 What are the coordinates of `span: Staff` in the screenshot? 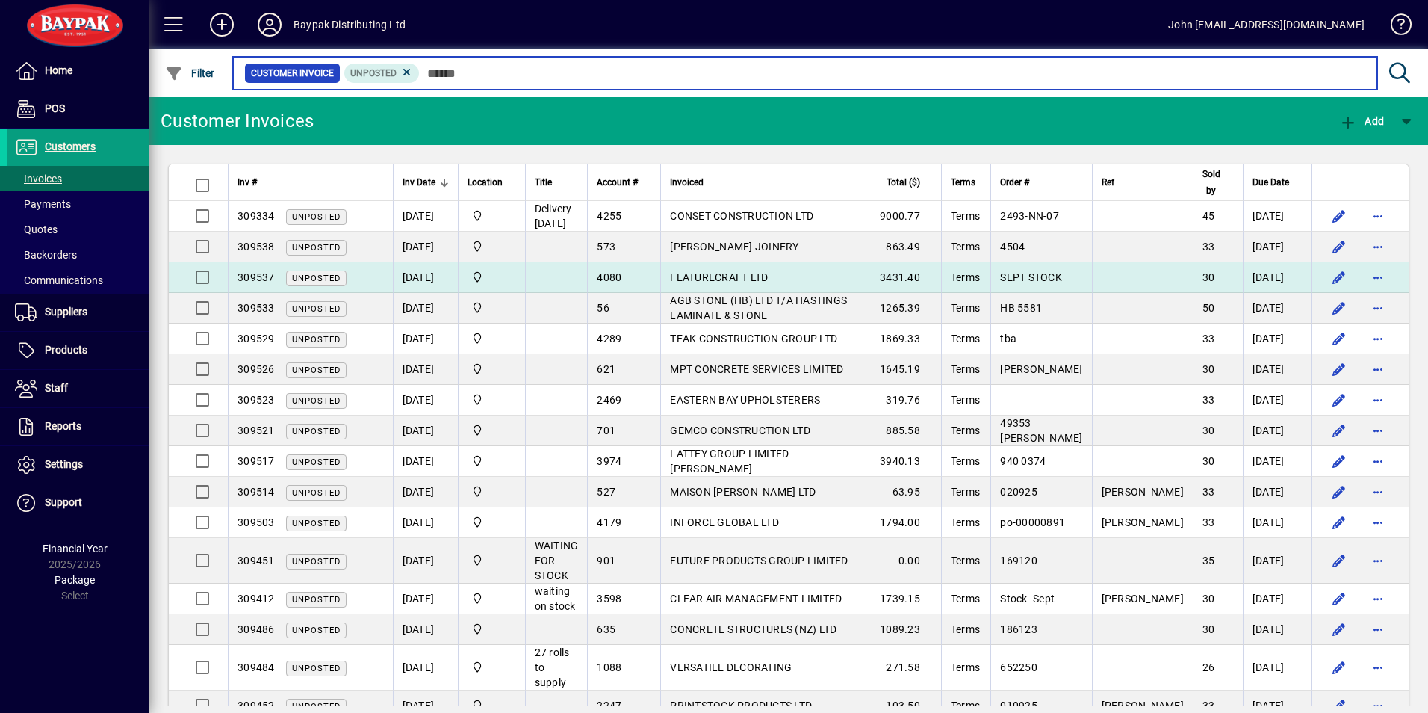 It's located at (56, 388).